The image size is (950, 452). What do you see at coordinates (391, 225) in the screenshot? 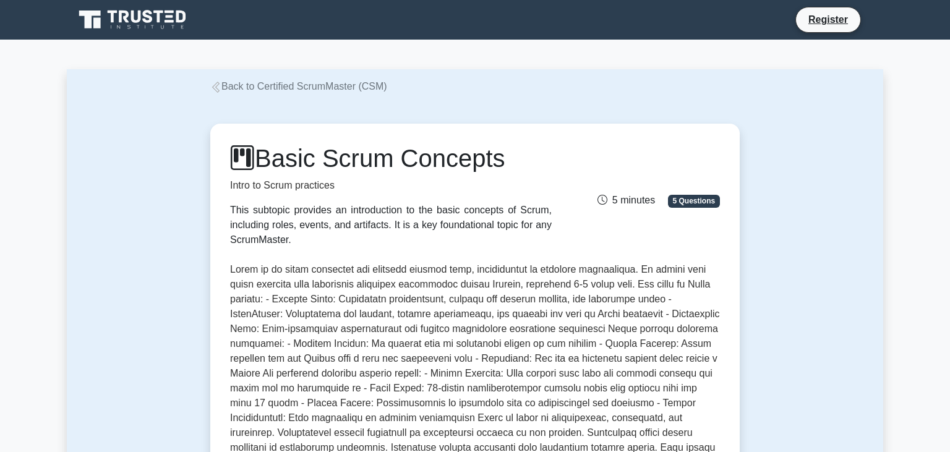
I see `div: This subtopic provides an introduction to the basic concepts of Scrum, including roles, events, a...` at bounding box center [391, 225].